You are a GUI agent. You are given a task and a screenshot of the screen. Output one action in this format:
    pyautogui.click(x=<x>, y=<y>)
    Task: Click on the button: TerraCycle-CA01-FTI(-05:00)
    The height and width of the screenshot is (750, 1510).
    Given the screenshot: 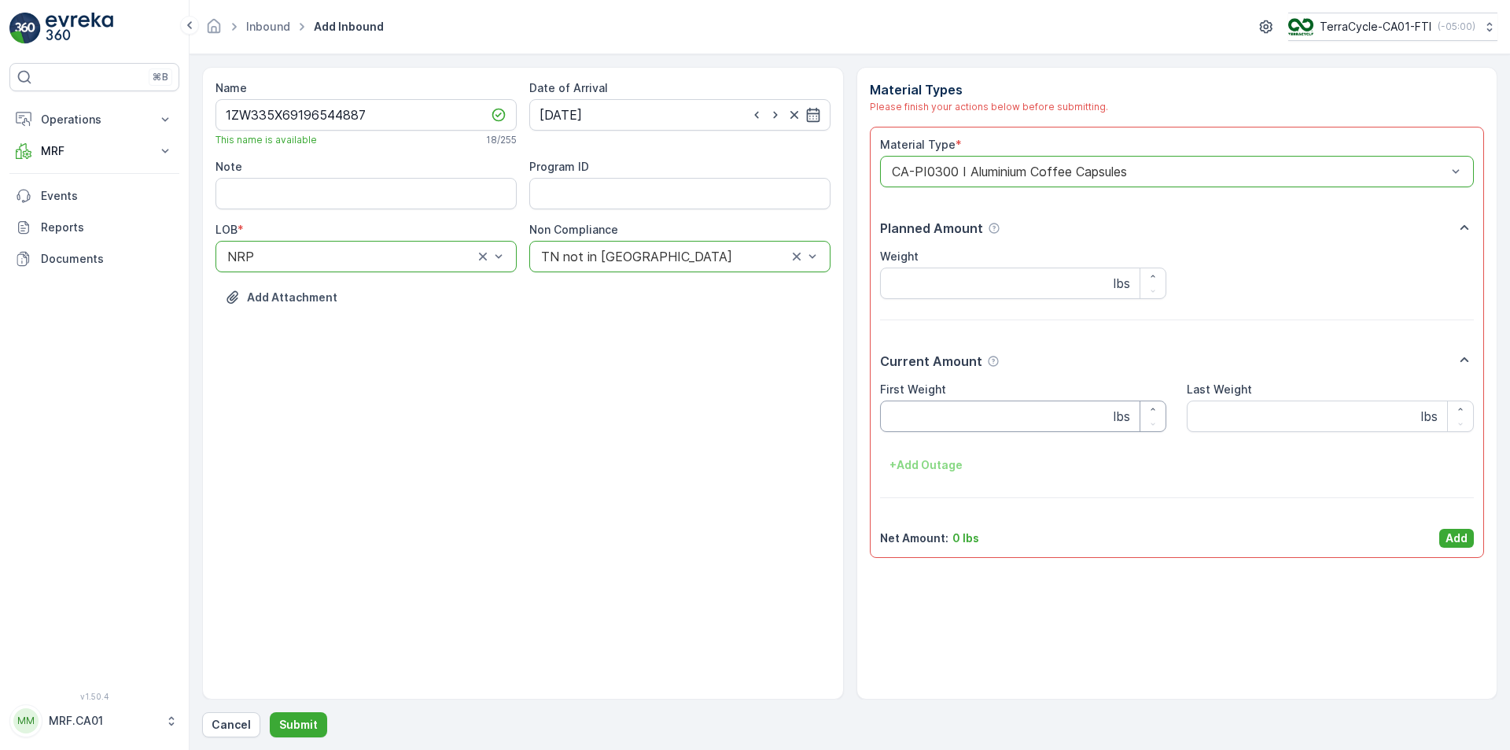 What is the action you would take?
    pyautogui.click(x=1393, y=27)
    